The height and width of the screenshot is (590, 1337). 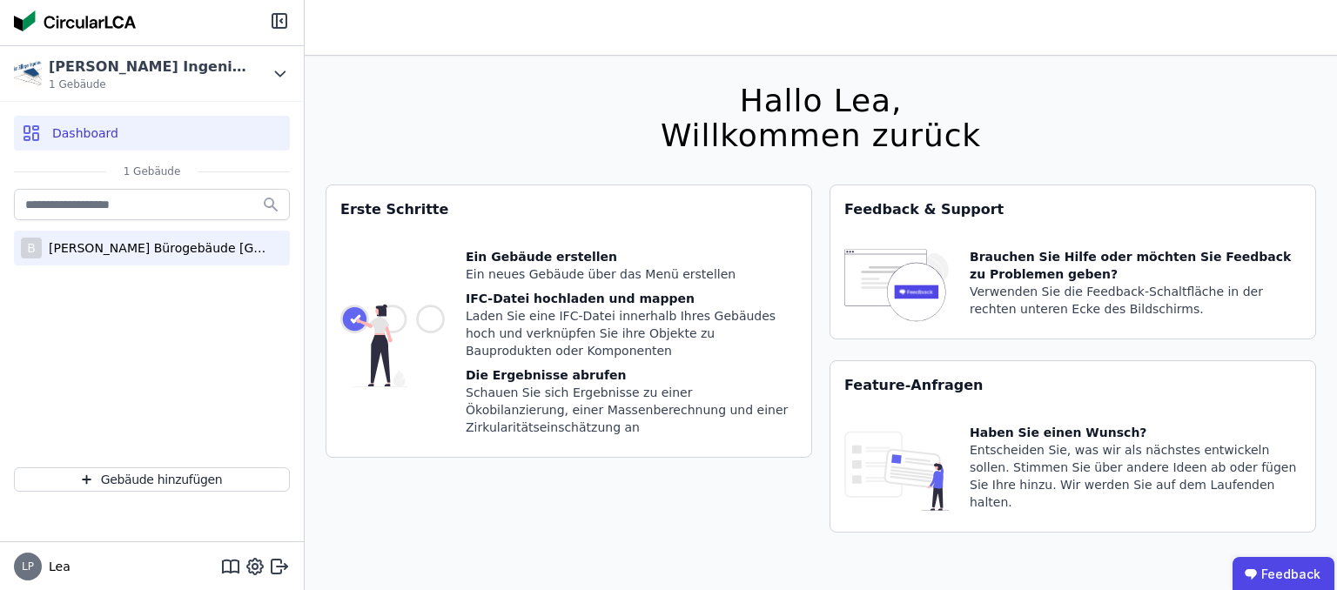 I want to click on div: IFC-Datei hochladen und mappen, so click(x=631, y=298).